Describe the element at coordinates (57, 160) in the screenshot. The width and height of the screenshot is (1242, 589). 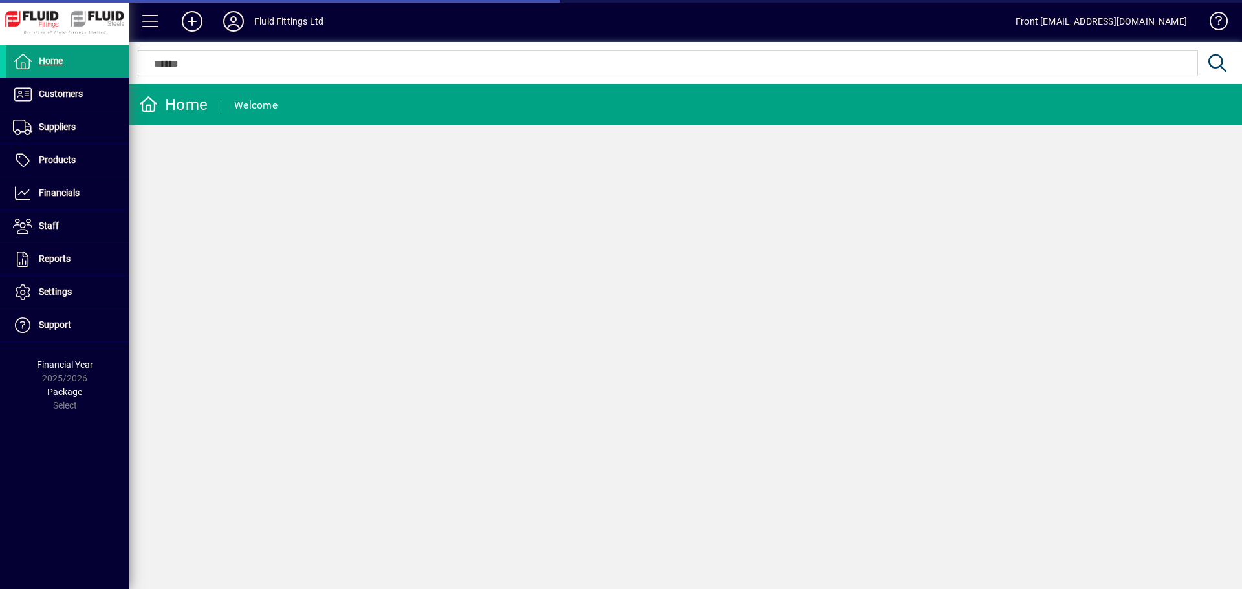
I see `span: Products` at that location.